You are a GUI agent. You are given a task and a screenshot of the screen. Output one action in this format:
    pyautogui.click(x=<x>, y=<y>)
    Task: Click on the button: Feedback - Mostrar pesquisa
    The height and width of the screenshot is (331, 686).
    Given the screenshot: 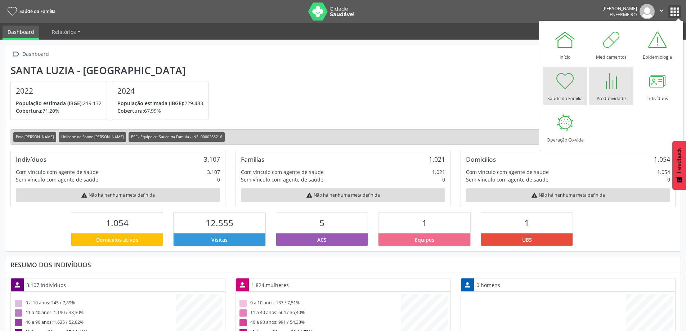 What is the action you would take?
    pyautogui.click(x=679, y=165)
    